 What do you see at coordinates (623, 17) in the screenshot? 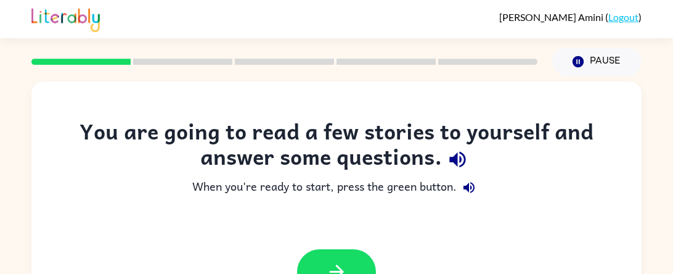
I see `a: Logout` at bounding box center [623, 17].